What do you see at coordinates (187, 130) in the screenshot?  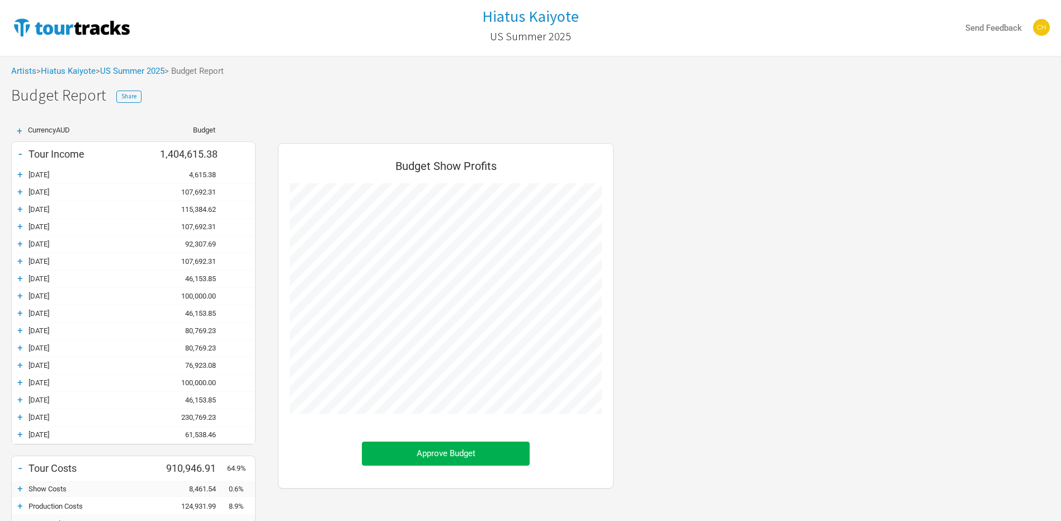 I see `div: Budget` at bounding box center [187, 130].